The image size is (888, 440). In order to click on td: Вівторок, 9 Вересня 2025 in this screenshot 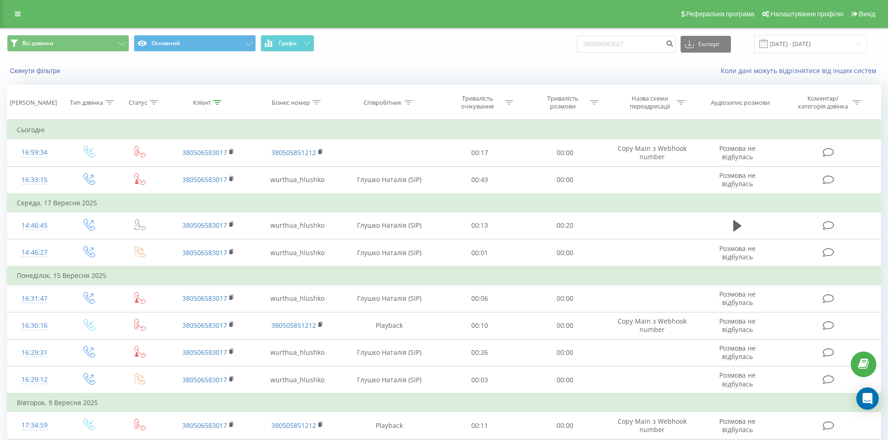, I will do `click(444, 403)`.